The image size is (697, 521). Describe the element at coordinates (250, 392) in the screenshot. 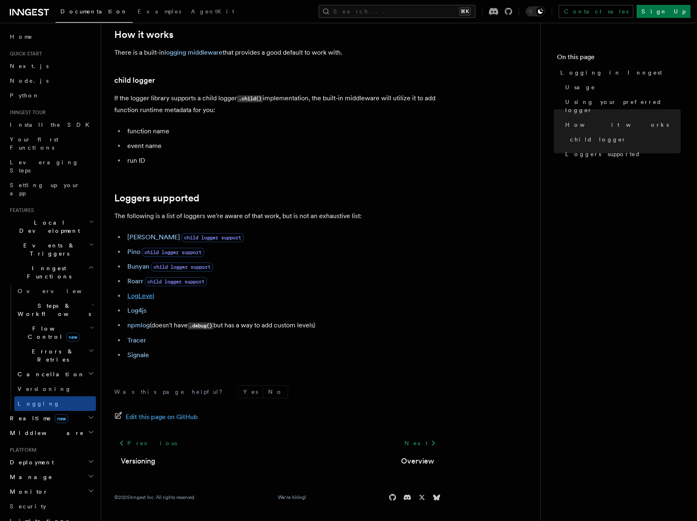

I see `button: Yes` at that location.